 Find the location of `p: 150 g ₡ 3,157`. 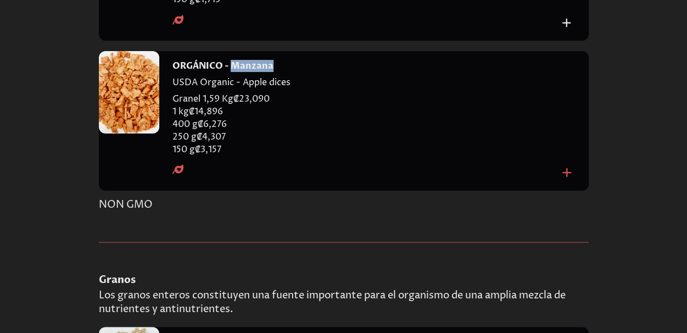

p: 150 g ₡ 3,157 is located at coordinates (365, 149).